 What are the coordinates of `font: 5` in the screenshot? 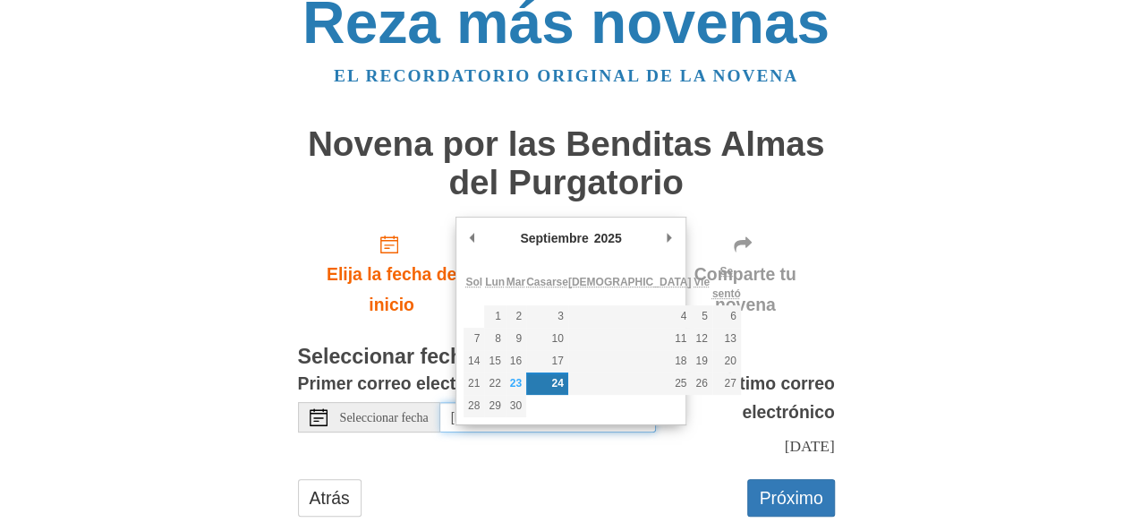 It's located at (704, 316).